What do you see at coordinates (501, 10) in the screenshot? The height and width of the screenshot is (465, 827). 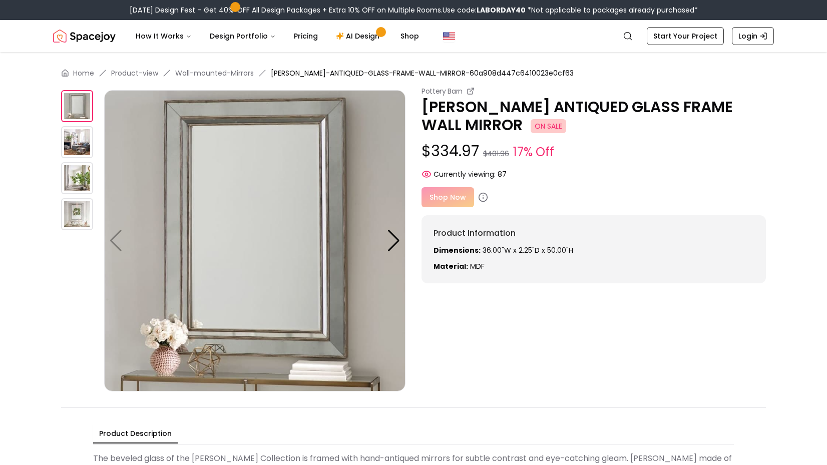 I see `b: LABORDAY40` at bounding box center [501, 10].